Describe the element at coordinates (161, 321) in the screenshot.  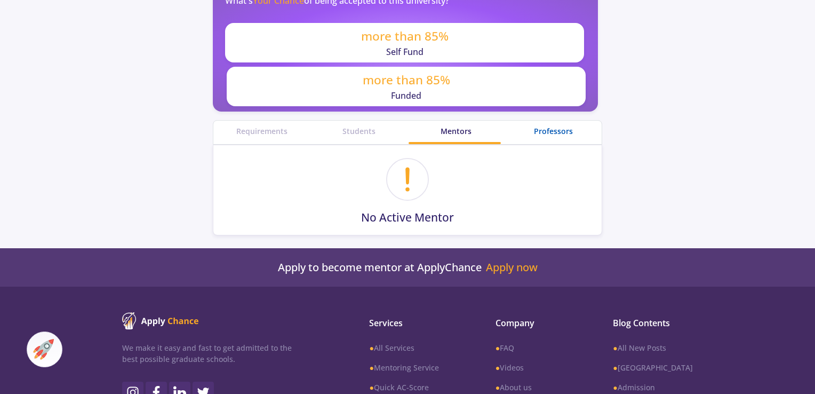
I see `img: ApplyChance logo` at that location.